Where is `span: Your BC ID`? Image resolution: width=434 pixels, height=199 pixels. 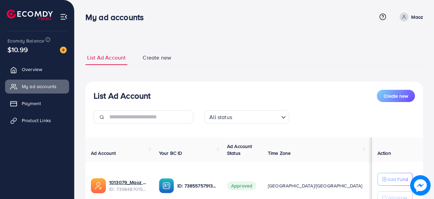 span: Your BC ID is located at coordinates (171, 153).